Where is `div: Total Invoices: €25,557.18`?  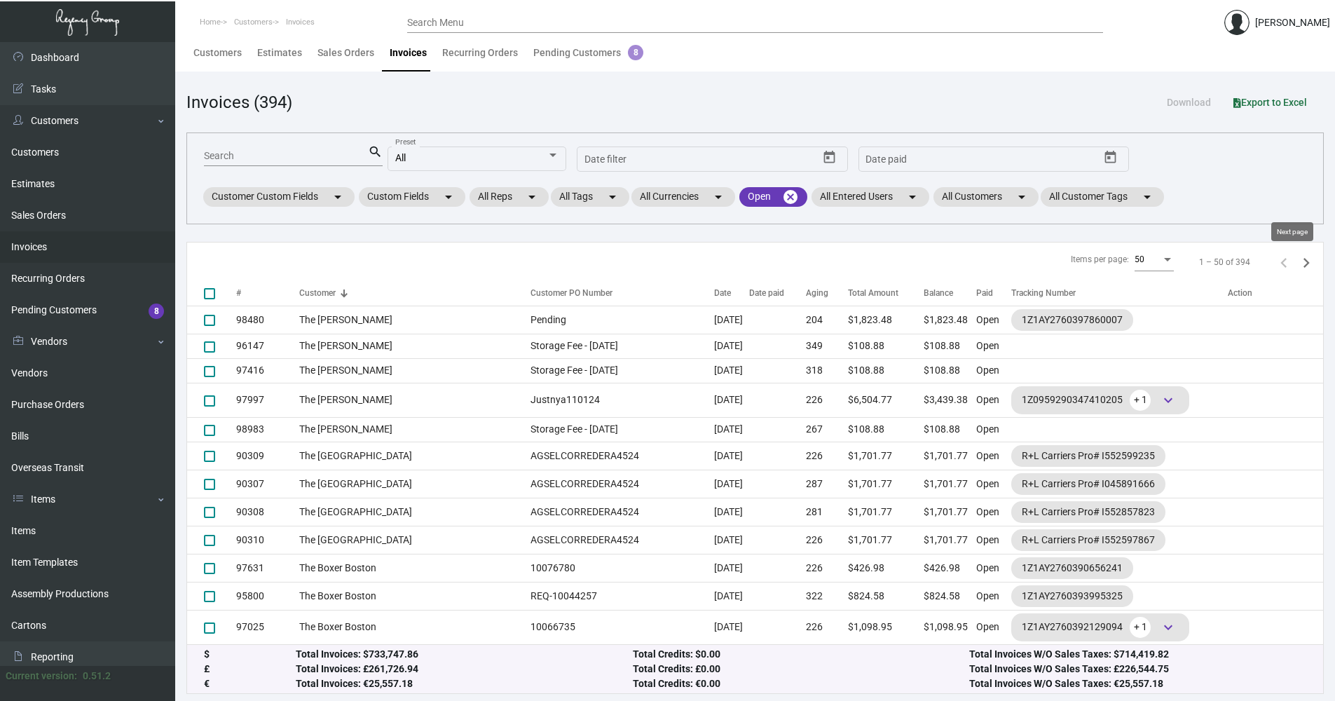
div: Total Invoices: €25,557.18 is located at coordinates (464, 683).